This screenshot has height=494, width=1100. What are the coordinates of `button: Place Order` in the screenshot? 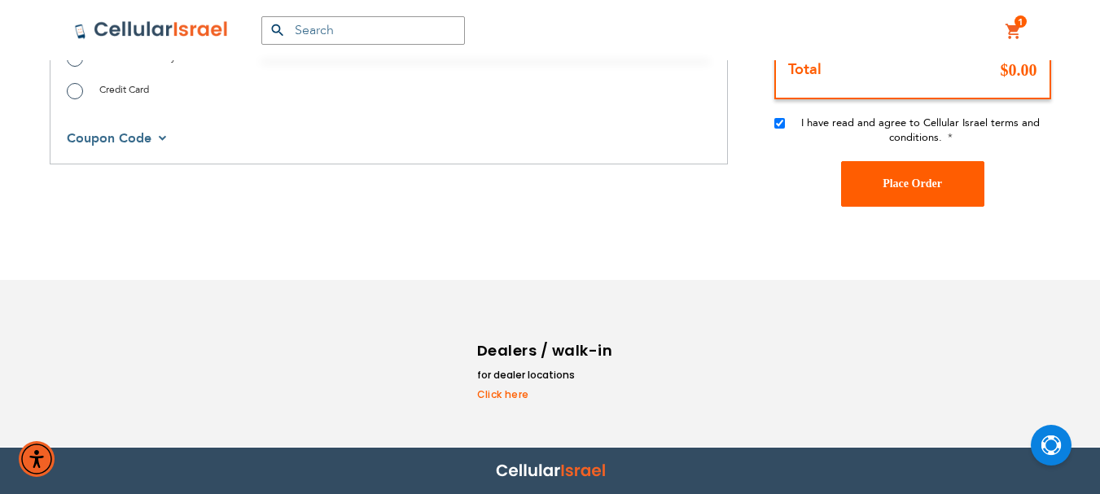 It's located at (913, 184).